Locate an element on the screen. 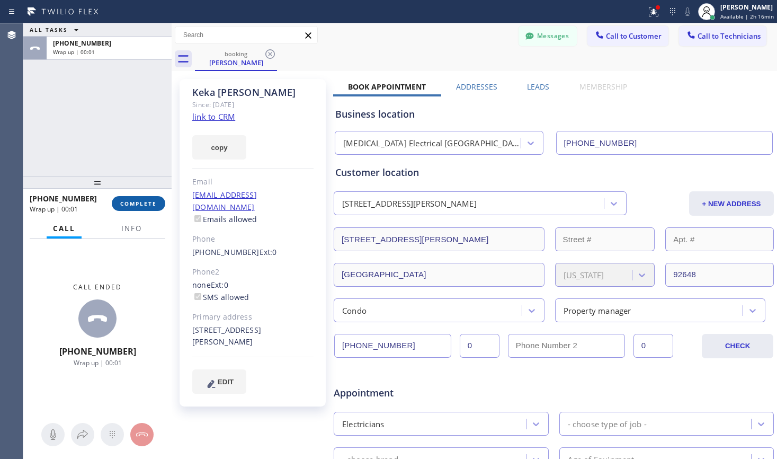 The width and height of the screenshot is (777, 459). input: Search is located at coordinates (246, 35).